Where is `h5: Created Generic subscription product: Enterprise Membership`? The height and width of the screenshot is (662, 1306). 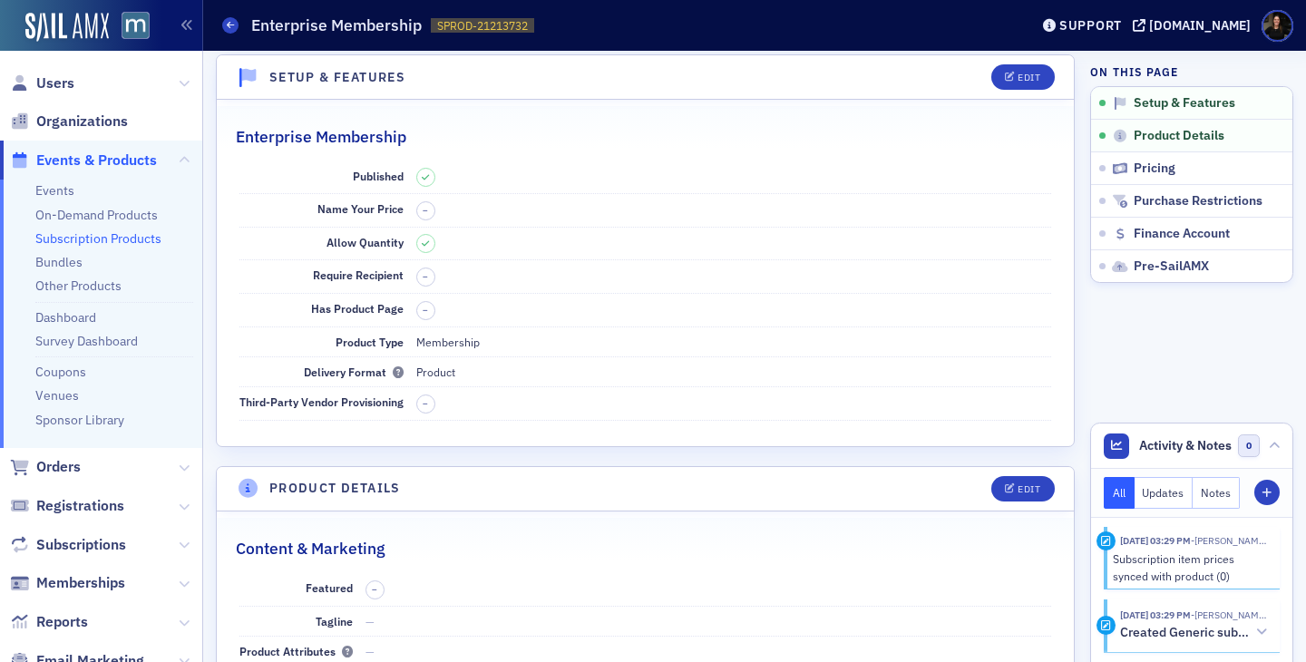 h5: Created Generic subscription product: Enterprise Membership is located at coordinates (1184, 633).